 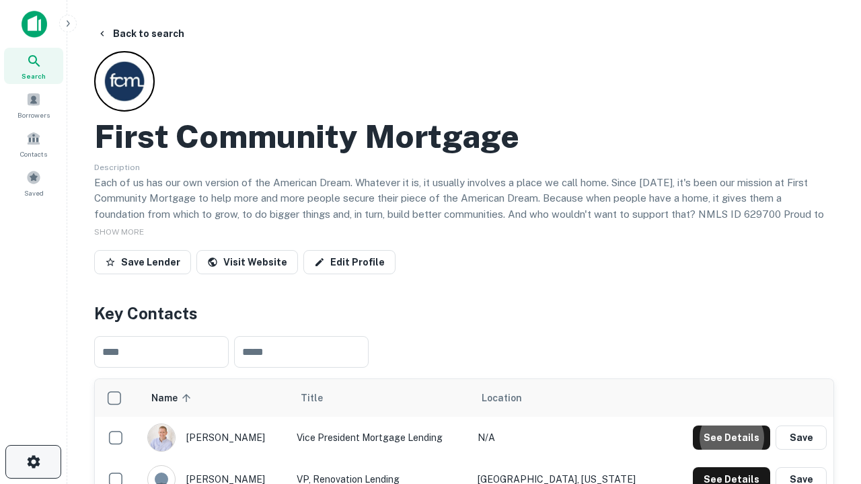 I want to click on span: Title, so click(x=320, y=398).